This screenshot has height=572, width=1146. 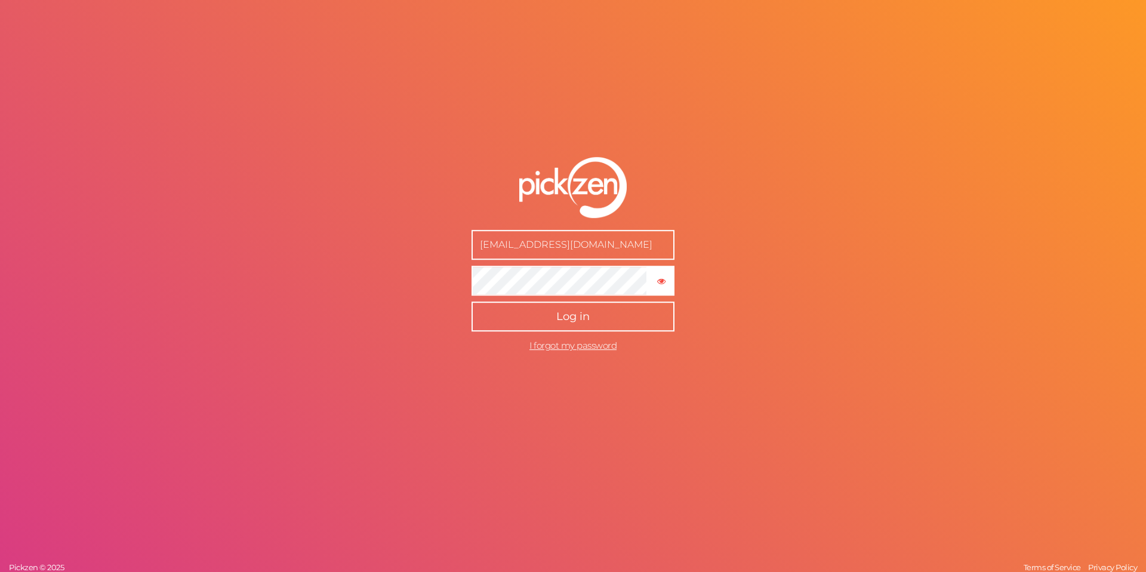 What do you see at coordinates (573, 345) in the screenshot?
I see `a: I forgot my password` at bounding box center [573, 345].